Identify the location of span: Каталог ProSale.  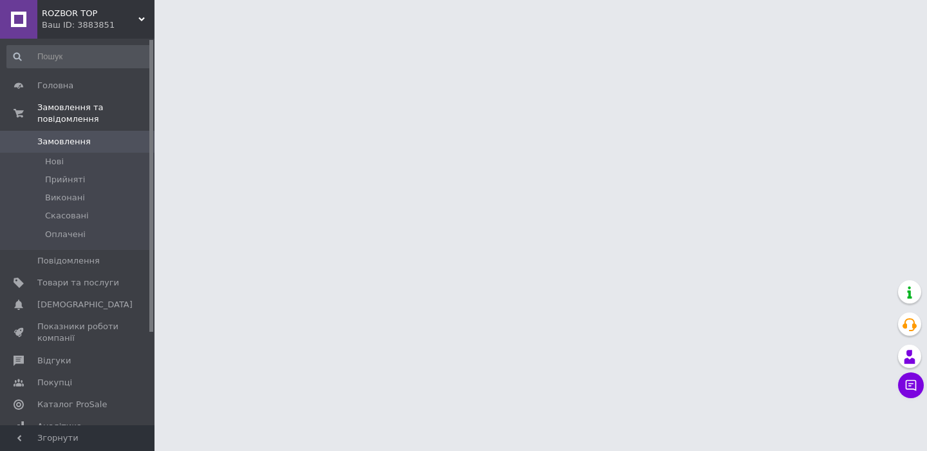
(72, 404).